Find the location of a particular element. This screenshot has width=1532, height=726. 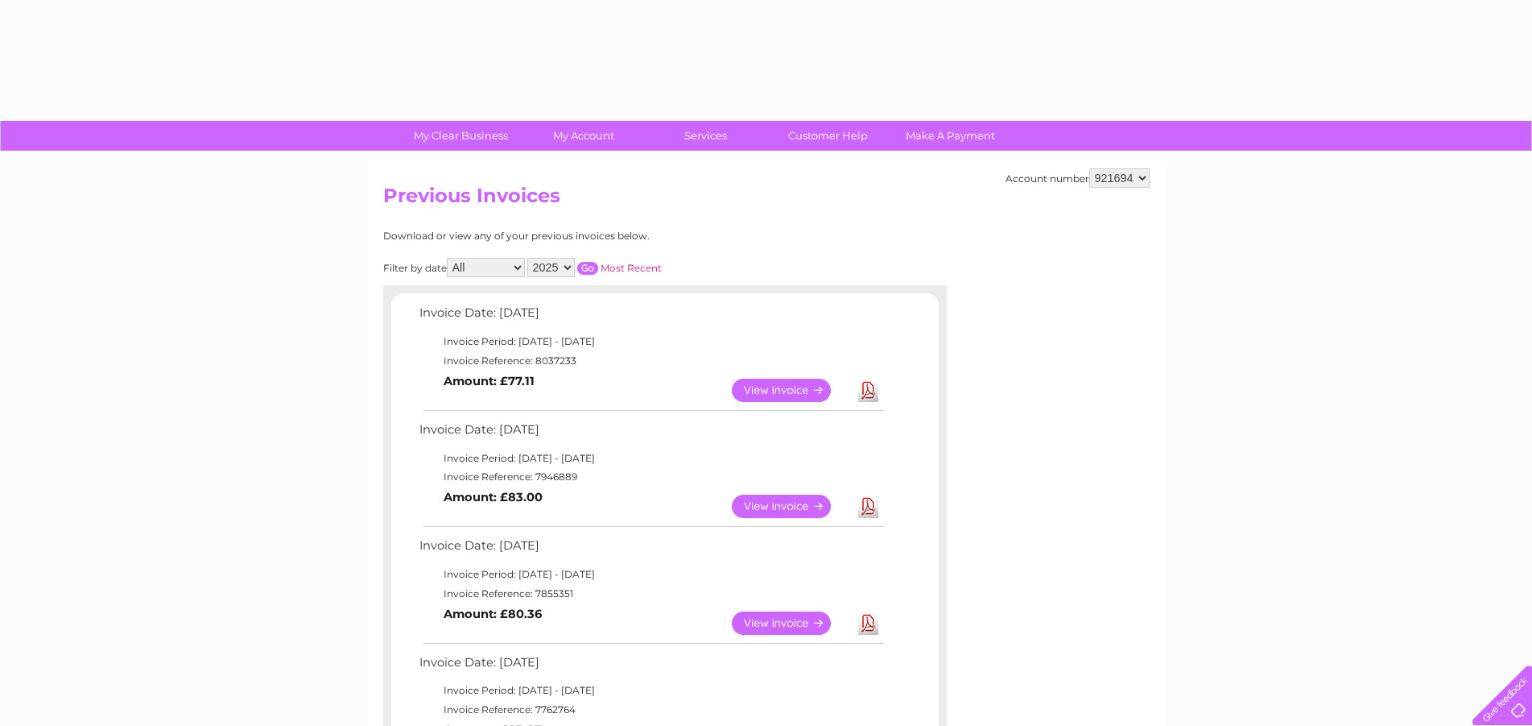

td: Invoice Reference: 7762764 is located at coordinates (651, 709).